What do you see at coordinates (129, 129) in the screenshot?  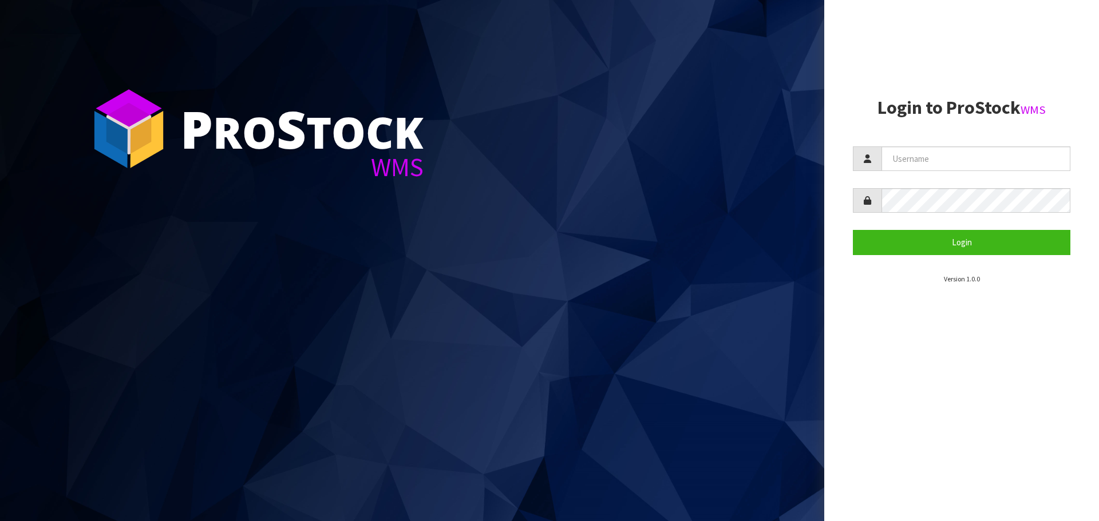 I see `img: ProStock Cube` at bounding box center [129, 129].